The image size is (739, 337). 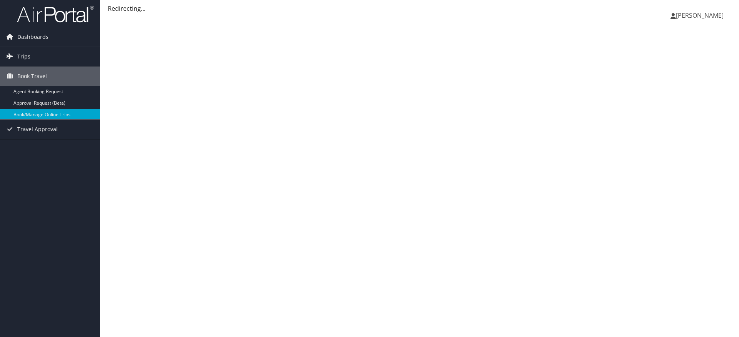 I want to click on img: airportal-logo.png, so click(x=55, y=14).